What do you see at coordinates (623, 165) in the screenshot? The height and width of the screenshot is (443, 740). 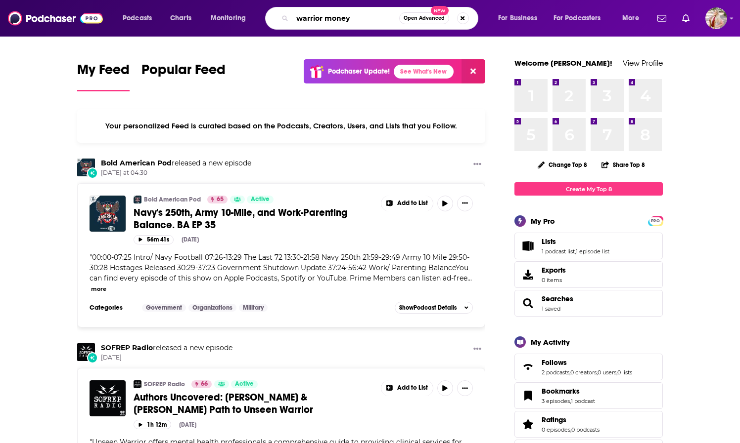 I see `button: Share Top 8` at bounding box center [623, 165].